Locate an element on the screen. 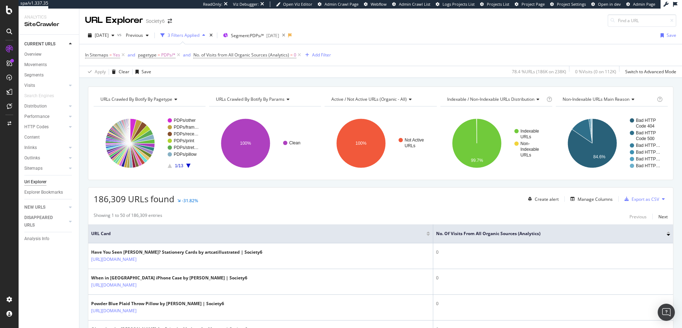 The image size is (682, 328). input: Find a URL is located at coordinates (642, 20).